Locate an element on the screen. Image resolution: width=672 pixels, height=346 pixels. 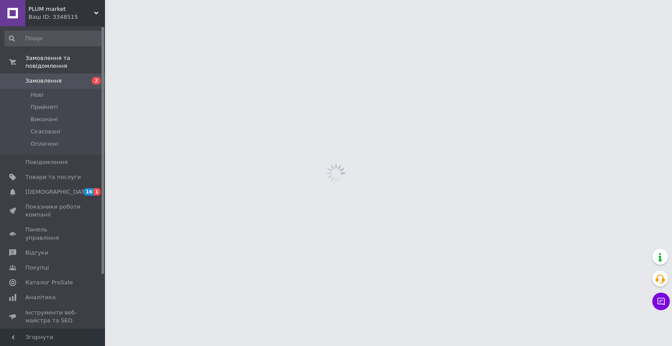
span: Відгуки is located at coordinates (37, 253).